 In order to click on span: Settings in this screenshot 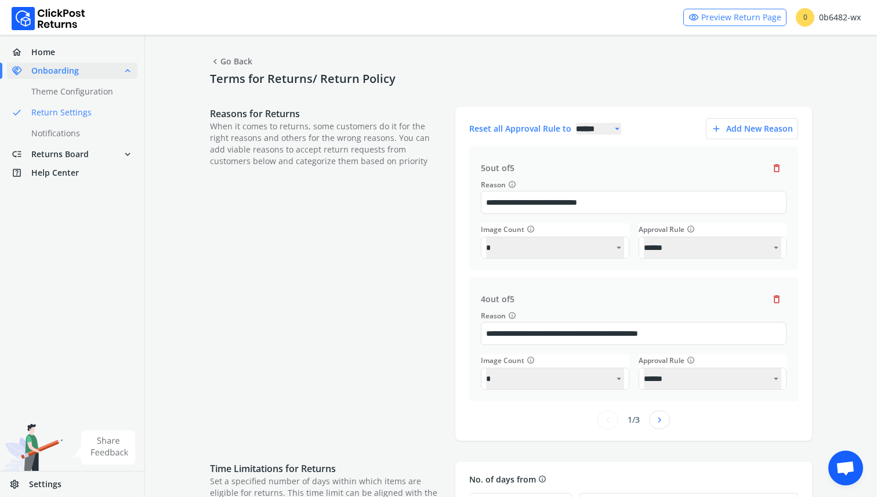, I will do `click(45, 484)`.